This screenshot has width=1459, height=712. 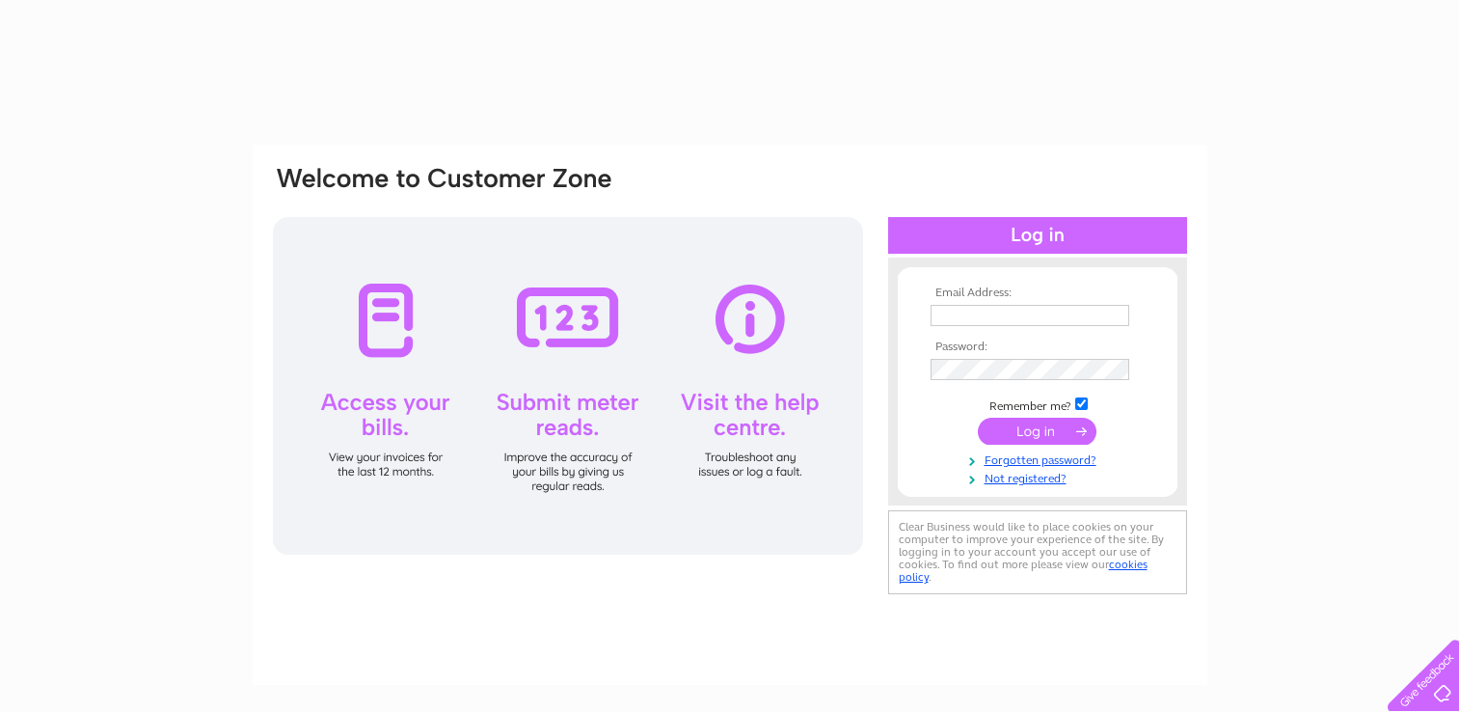 I want to click on td: Remember me?, so click(x=1038, y=404).